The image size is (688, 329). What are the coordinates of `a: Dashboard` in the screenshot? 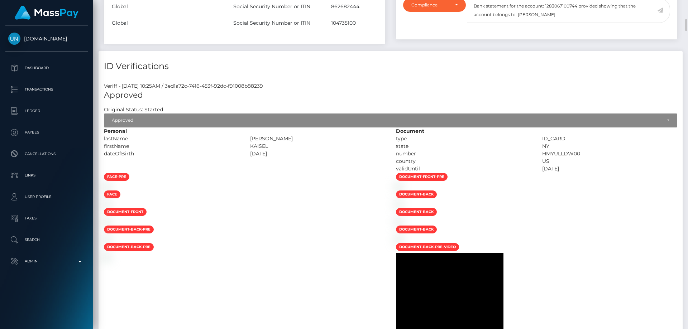 It's located at (47, 68).